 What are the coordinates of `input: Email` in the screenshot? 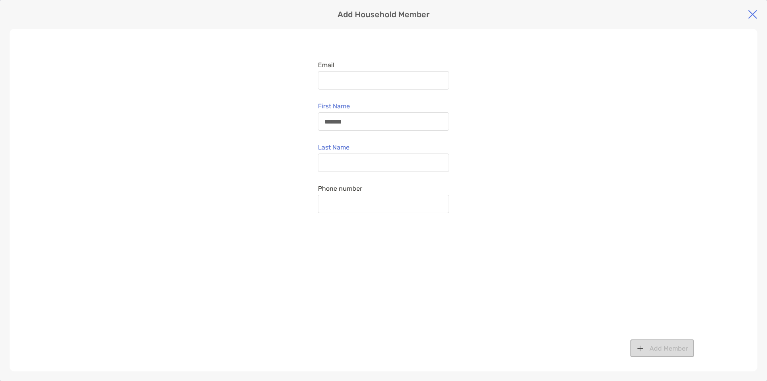 It's located at (383, 80).